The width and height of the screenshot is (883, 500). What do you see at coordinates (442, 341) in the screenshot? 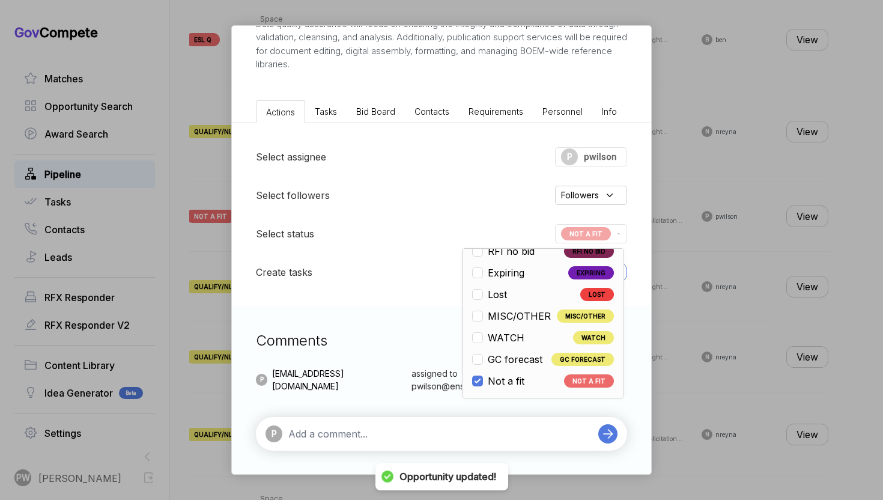
I see `h3: Comments` at bounding box center [442, 341].